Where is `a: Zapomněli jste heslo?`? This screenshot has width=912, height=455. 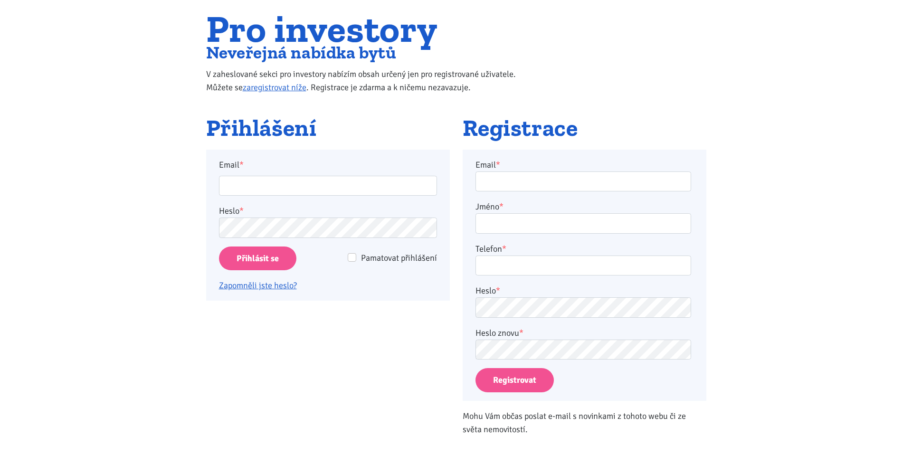
a: Zapomněli jste heslo? is located at coordinates (258, 286).